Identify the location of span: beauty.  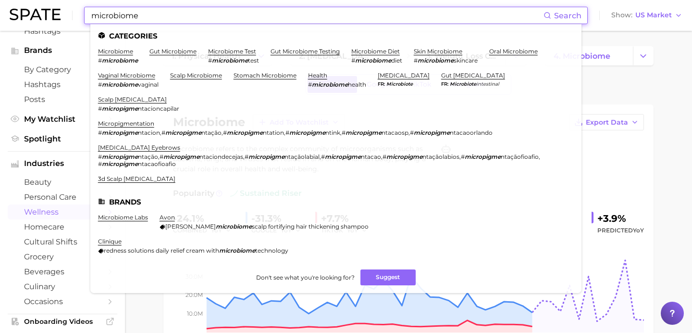
(63, 182).